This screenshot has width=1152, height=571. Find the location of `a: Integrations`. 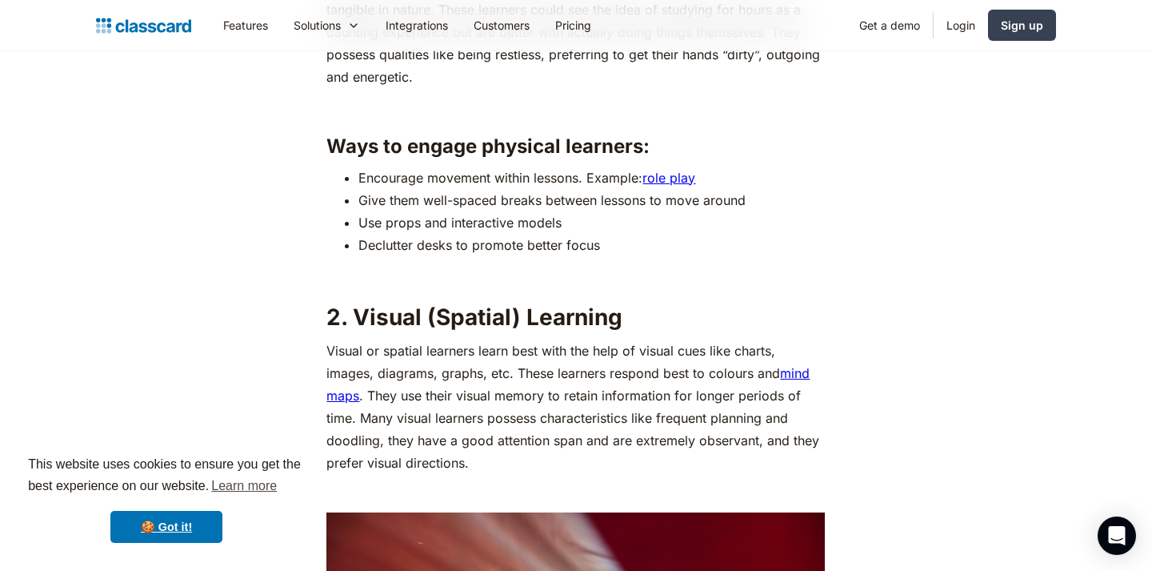

a: Integrations is located at coordinates (417, 25).